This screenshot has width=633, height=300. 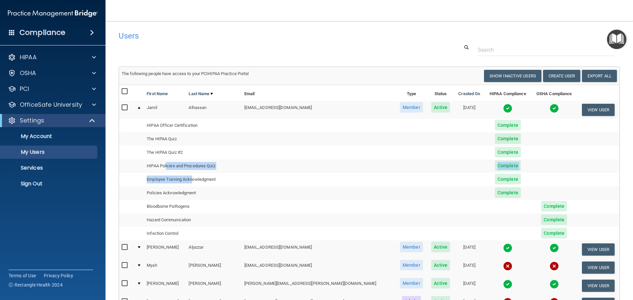 What do you see at coordinates (185, 73) in the screenshot?
I see `span: The following people have access to your PCIHIPAA Practice Portal` at bounding box center [185, 73].